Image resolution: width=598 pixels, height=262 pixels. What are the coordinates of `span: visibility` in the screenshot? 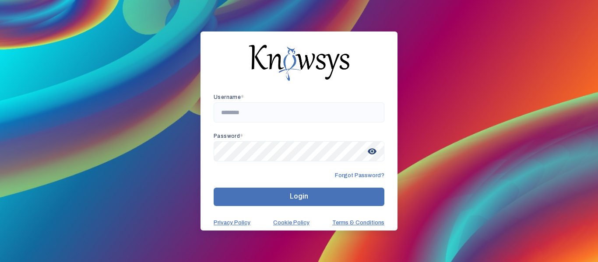 It's located at (372, 152).